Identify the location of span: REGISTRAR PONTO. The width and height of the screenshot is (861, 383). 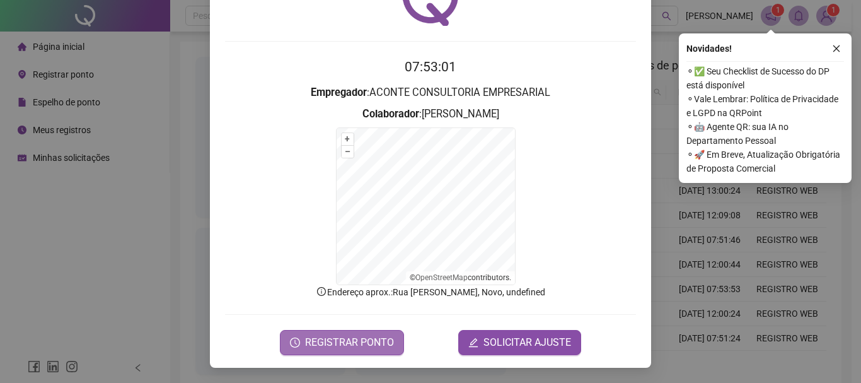
(349, 342).